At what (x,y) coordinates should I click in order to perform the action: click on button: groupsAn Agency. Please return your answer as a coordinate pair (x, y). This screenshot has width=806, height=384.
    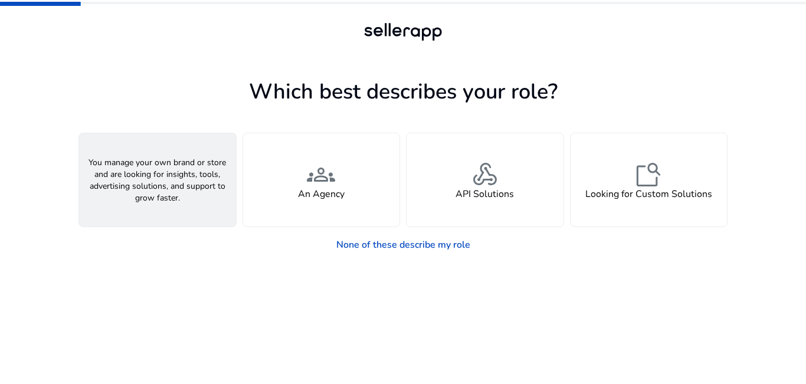
    Looking at the image, I should click on (322, 180).